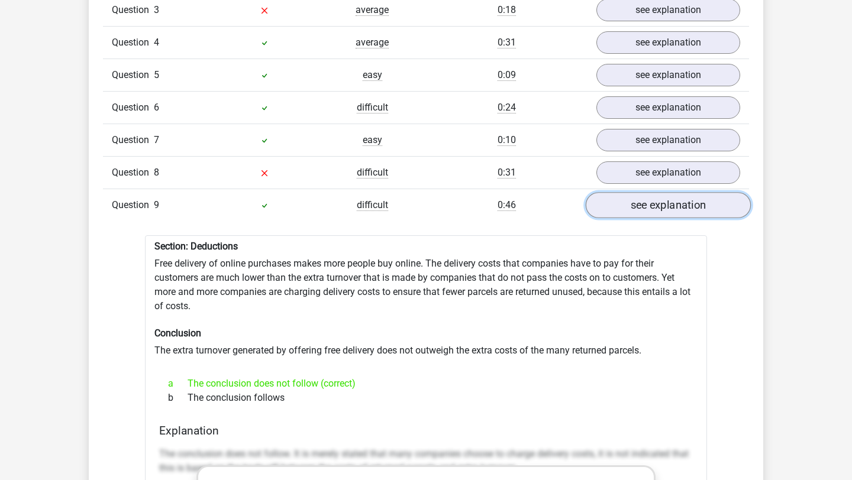  What do you see at coordinates (156, 140) in the screenshot?
I see `span: 7` at bounding box center [156, 140].